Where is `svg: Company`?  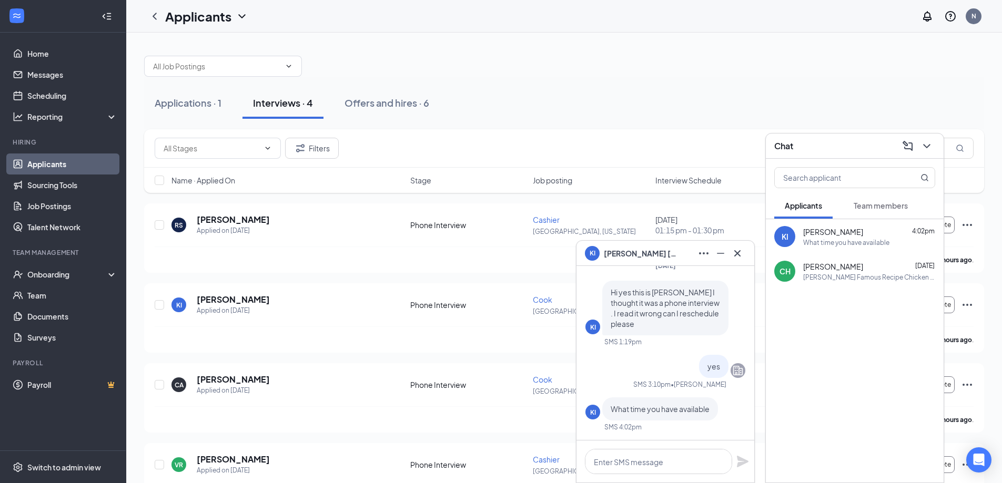
svg: Company is located at coordinates (738, 371).